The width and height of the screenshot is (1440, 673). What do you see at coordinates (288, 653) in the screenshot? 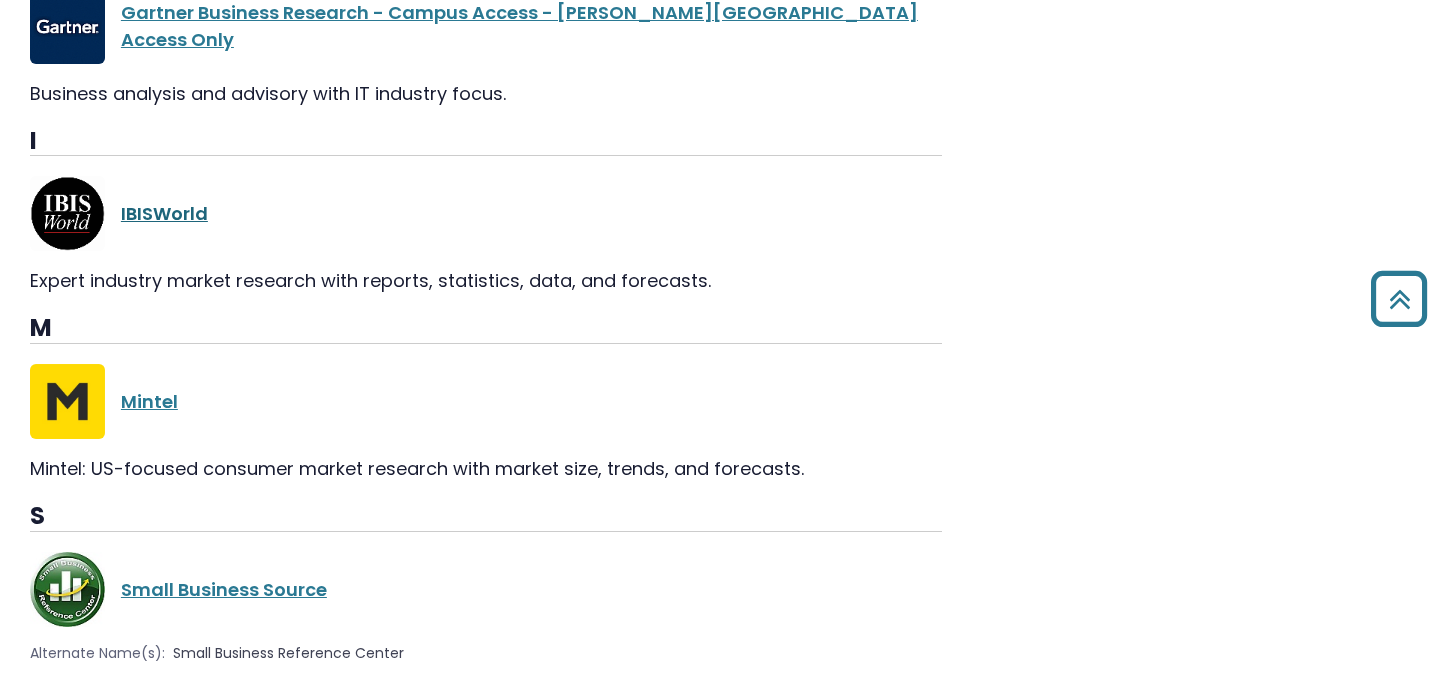
I see `span: Small Business Reference Center` at bounding box center [288, 653].